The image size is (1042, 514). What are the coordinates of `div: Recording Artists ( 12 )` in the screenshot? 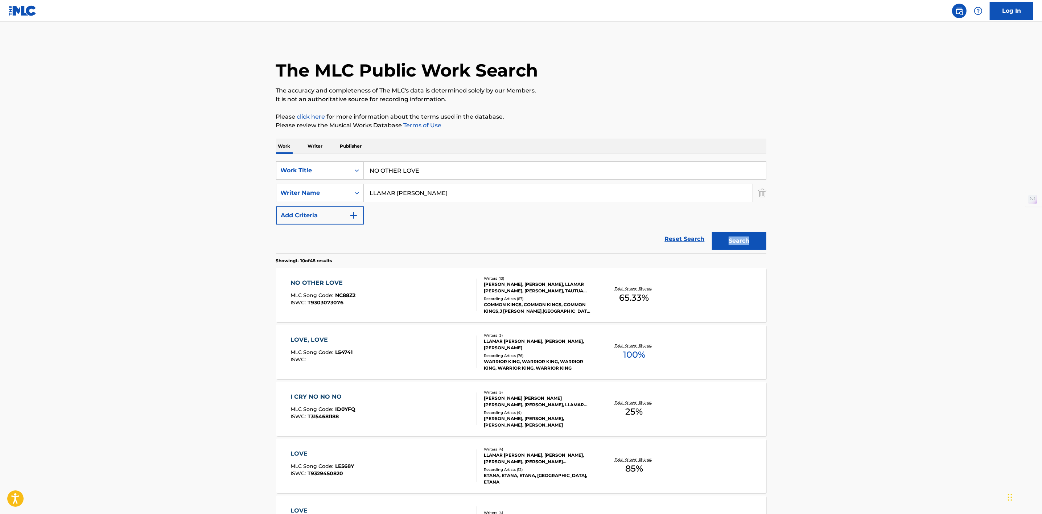 It's located at (539, 470).